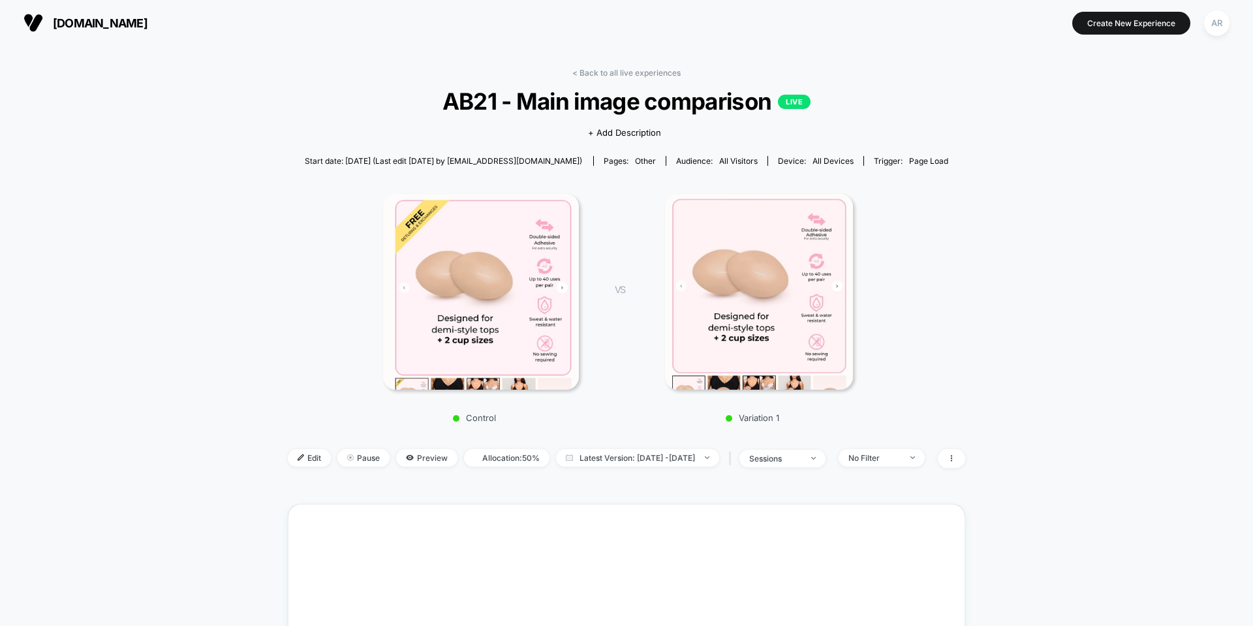  Describe the element at coordinates (627, 101) in the screenshot. I see `span: AB21 - Main image comparison` at that location.